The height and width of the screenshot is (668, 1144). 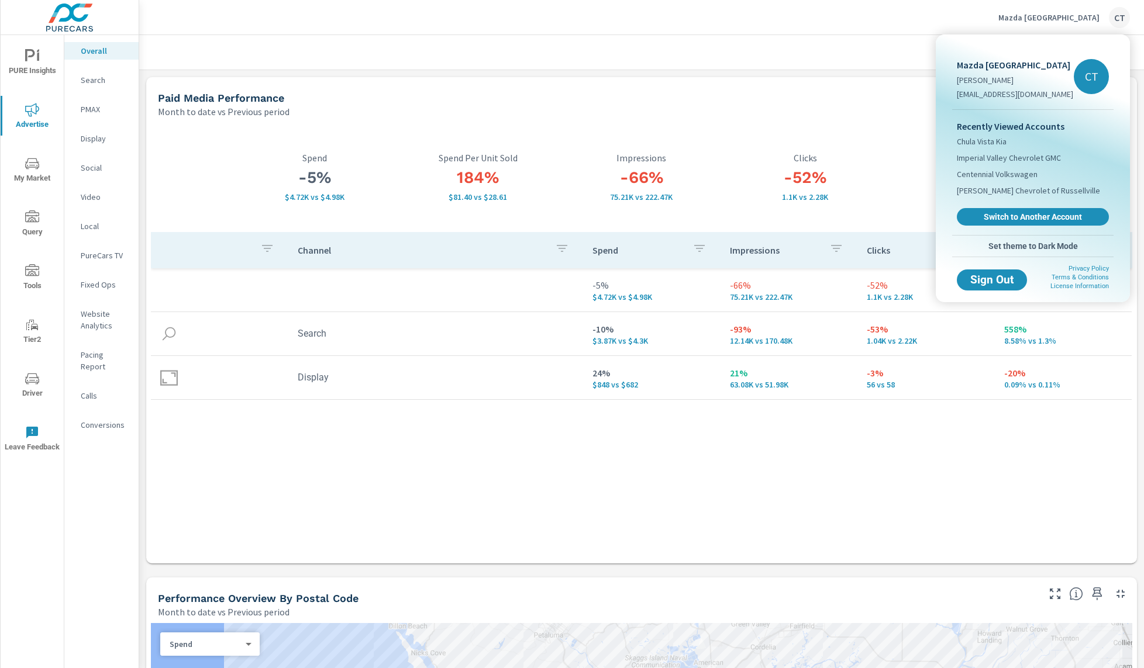 I want to click on span: Set theme to Dark Mode, so click(x=1033, y=246).